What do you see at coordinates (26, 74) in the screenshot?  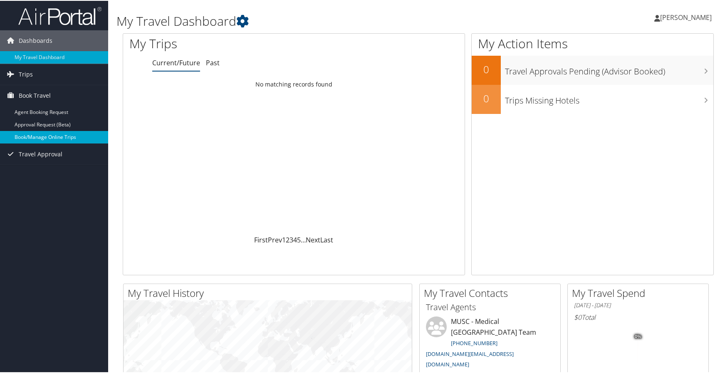 I see `span: Trips` at bounding box center [26, 74].